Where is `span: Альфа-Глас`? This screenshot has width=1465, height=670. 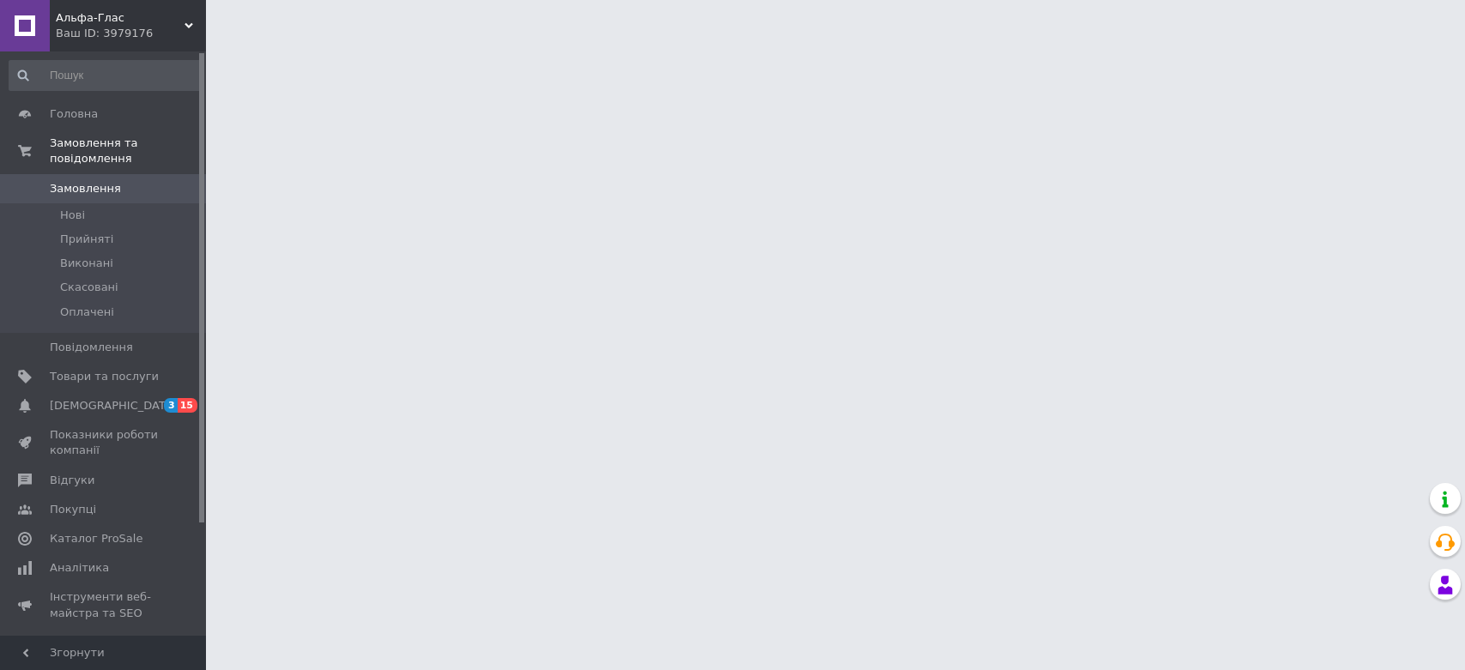
span: Альфа-Глас is located at coordinates (120, 18).